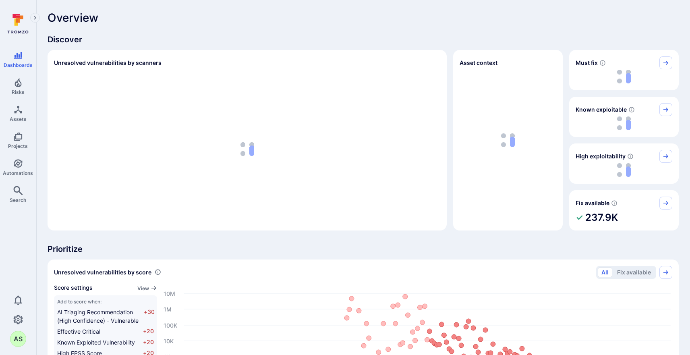 The height and width of the screenshot is (355, 690). Describe the element at coordinates (601, 156) in the screenshot. I see `span: High exploitability` at that location.